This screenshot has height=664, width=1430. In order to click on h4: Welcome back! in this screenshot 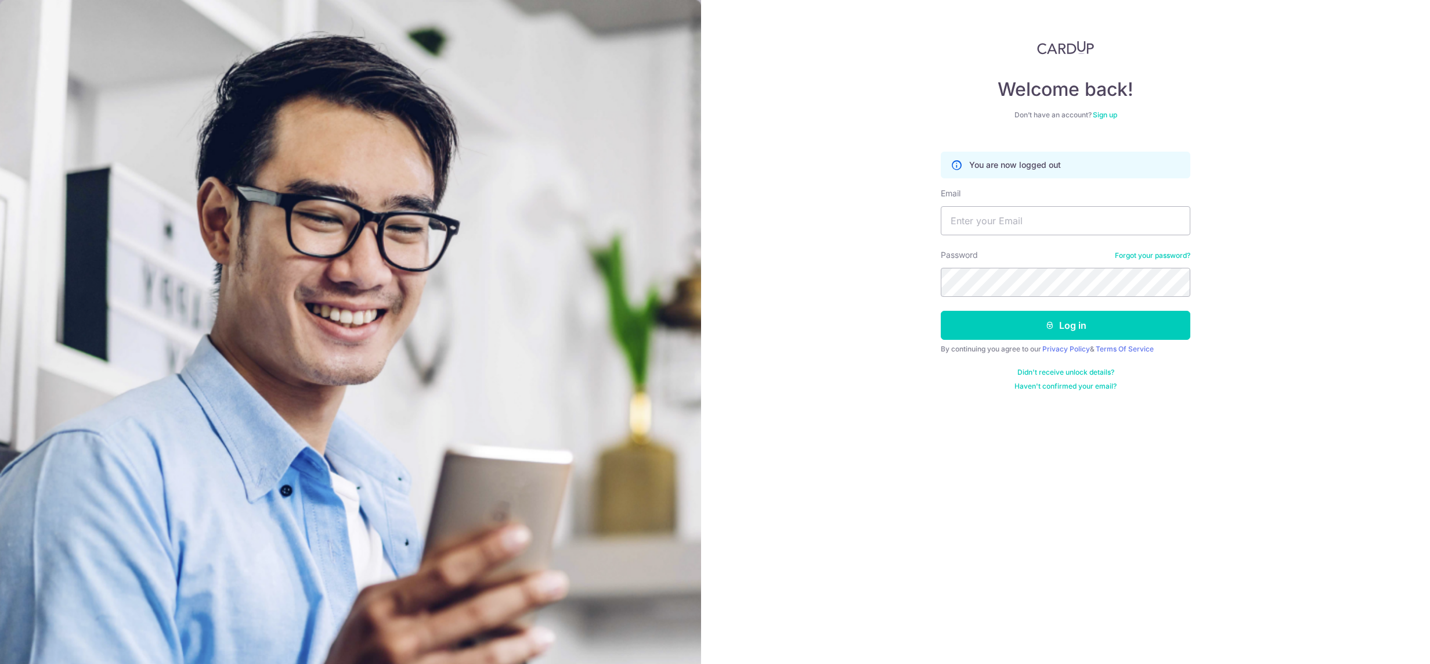, I will do `click(1066, 89)`.